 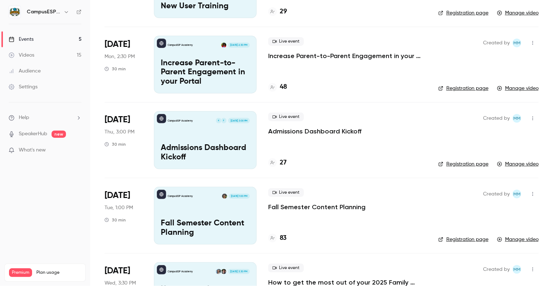 What do you see at coordinates (23, 87) in the screenshot?
I see `div: Settings` at bounding box center [23, 87].